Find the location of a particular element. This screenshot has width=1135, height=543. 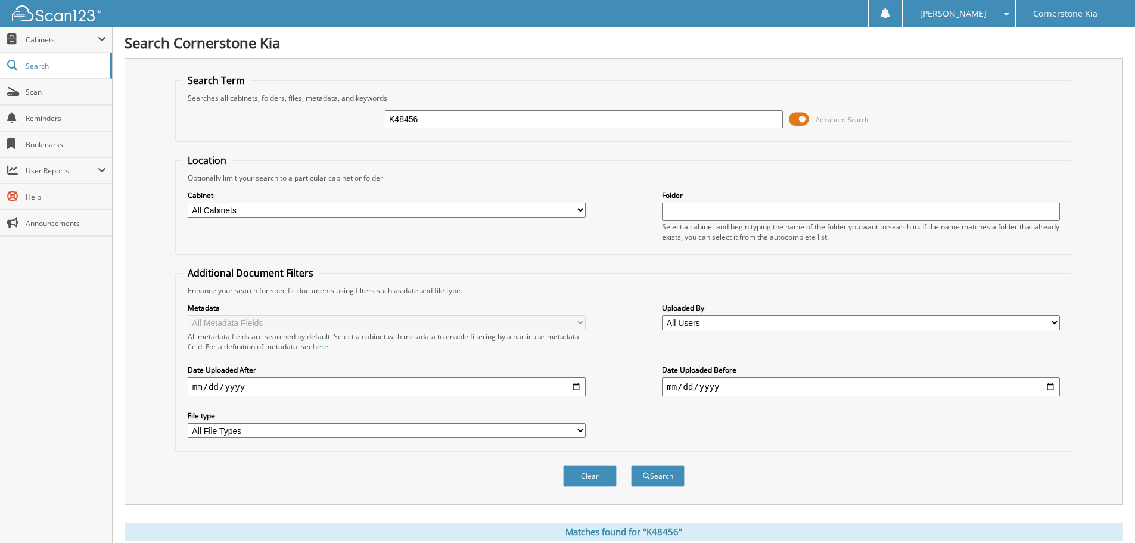

span: Help is located at coordinates (66, 197).